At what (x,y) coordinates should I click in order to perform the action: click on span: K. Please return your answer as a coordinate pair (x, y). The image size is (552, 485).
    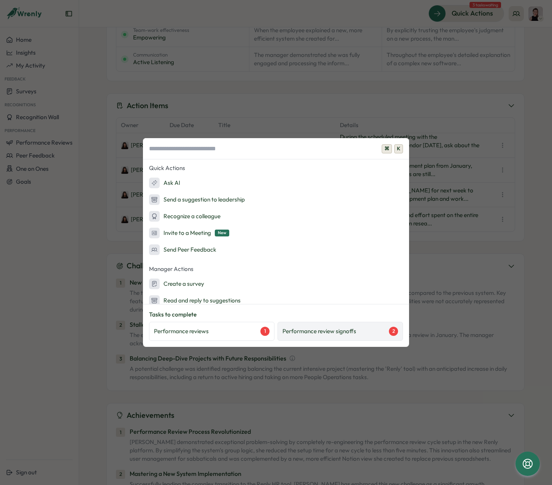
    Looking at the image, I should click on (398, 149).